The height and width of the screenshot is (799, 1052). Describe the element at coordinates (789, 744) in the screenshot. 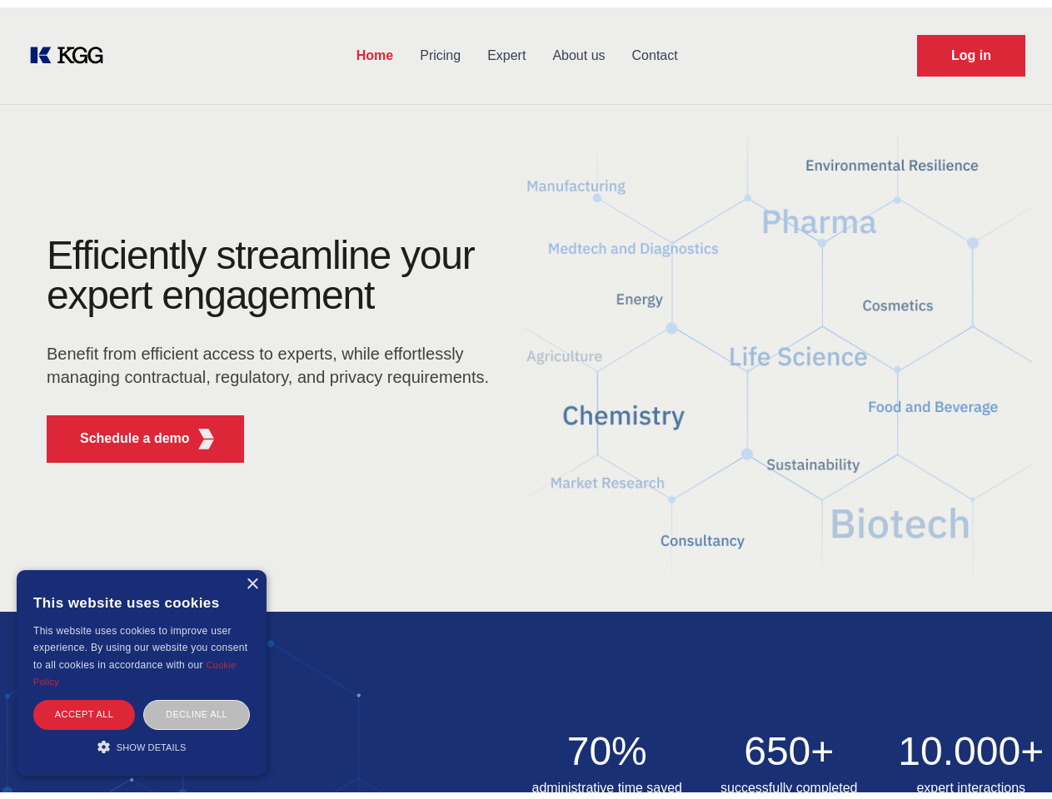

I see `h2: 650+` at that location.